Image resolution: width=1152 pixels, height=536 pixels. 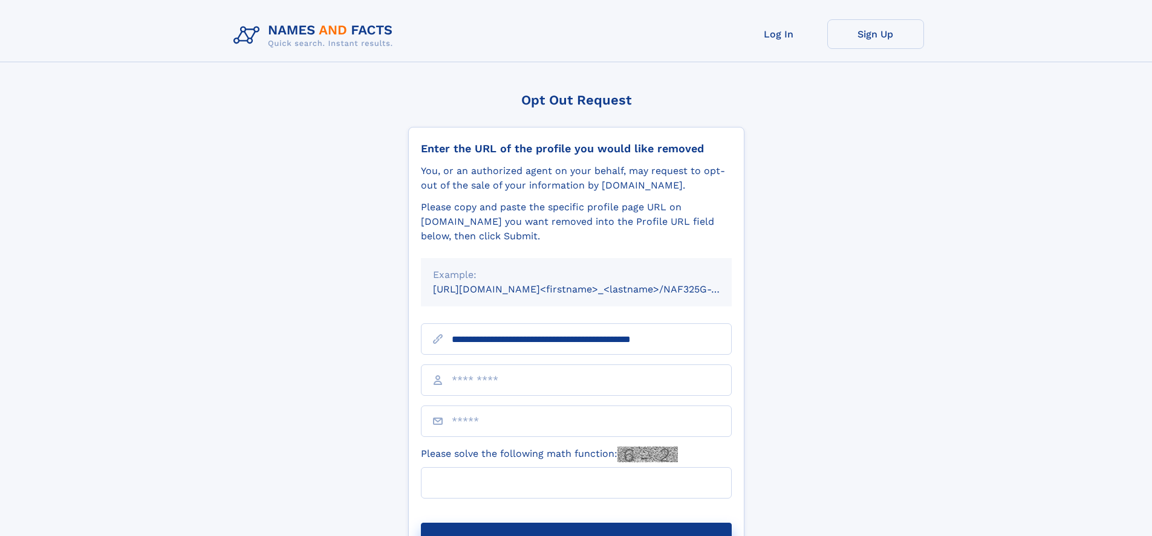 I want to click on div: You, or an authorized agent on your behalf, may request to opt-out of the sale of your informatio..., so click(x=576, y=178).